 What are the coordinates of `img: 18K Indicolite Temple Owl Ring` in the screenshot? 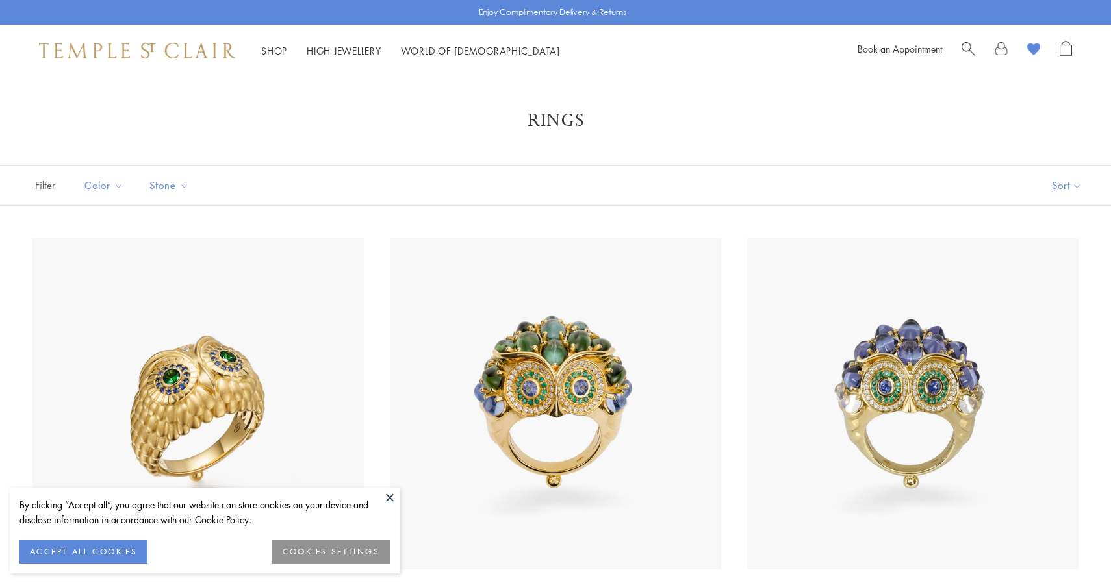 It's located at (555, 404).